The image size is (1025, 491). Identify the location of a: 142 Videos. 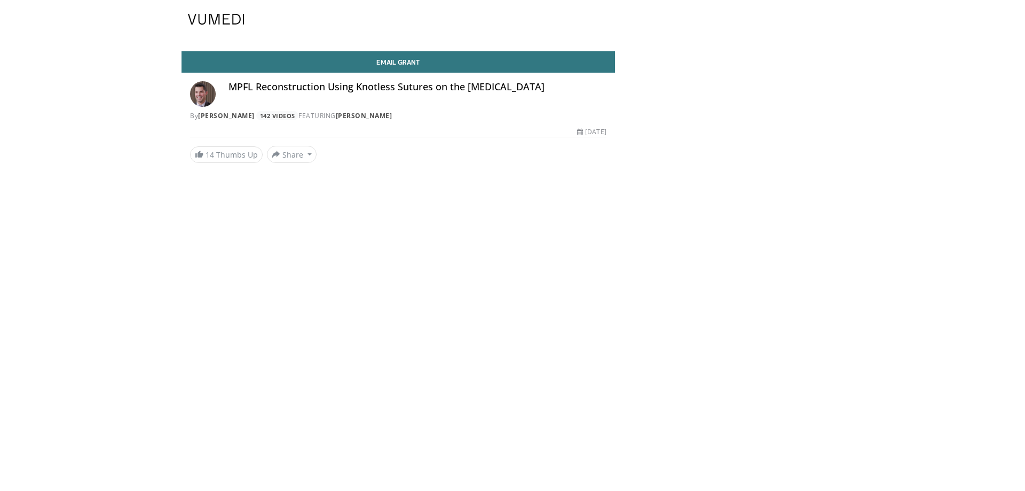
(277, 115).